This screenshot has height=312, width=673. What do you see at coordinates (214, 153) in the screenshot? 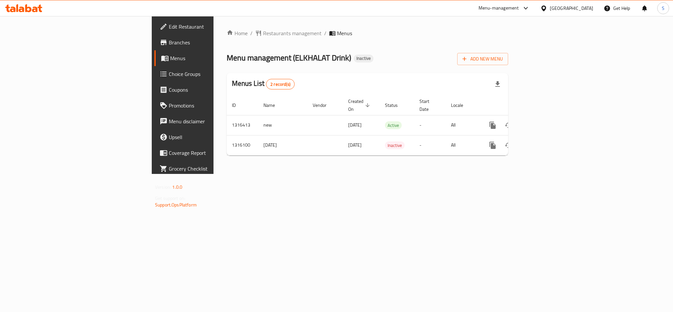
I see `span: Coverage Report` at bounding box center [214, 153].